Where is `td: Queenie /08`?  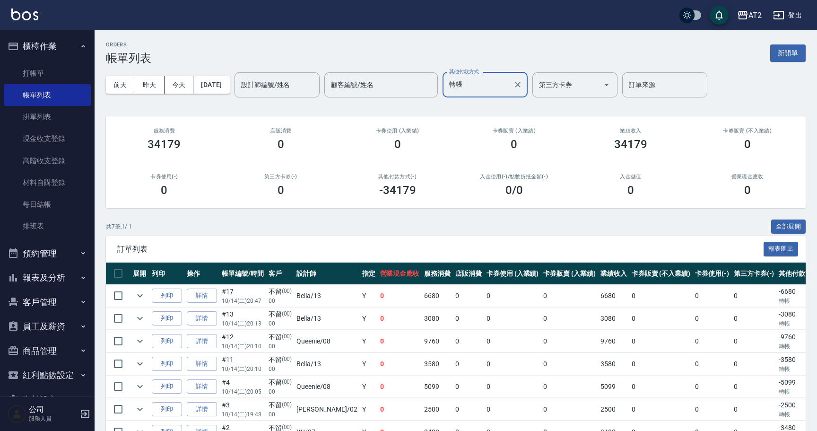
td: Queenie /08 is located at coordinates (327, 386).